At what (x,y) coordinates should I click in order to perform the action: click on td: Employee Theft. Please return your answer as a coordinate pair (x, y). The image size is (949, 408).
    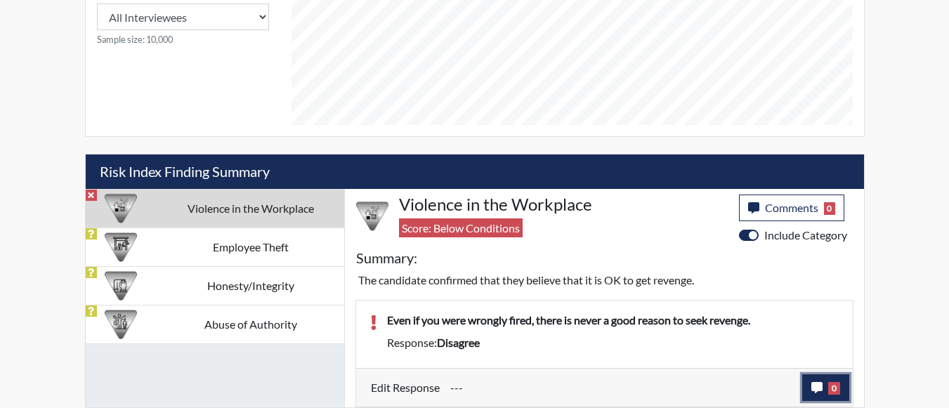
    Looking at the image, I should click on (250, 247).